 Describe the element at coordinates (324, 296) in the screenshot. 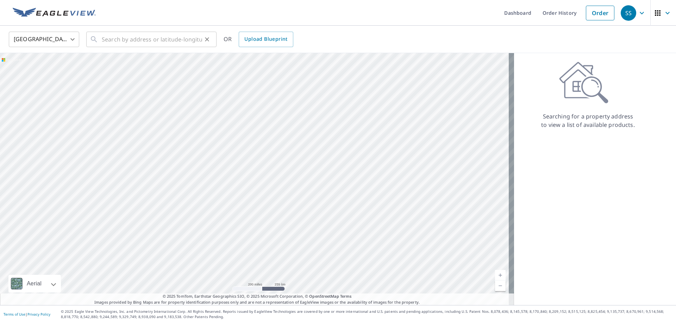

I see `a: OpenStreetMap` at that location.